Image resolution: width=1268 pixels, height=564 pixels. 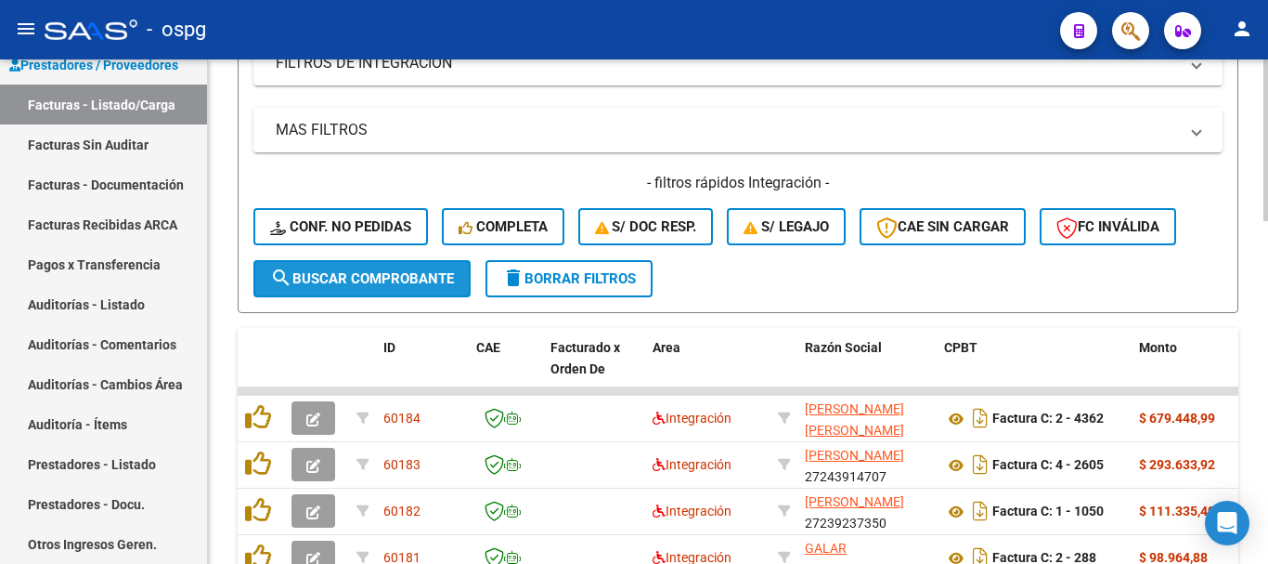 What do you see at coordinates (727, 63) in the screenshot?
I see `mat-panel-title: FILTROS DE INTEGRACION` at bounding box center [727, 63].